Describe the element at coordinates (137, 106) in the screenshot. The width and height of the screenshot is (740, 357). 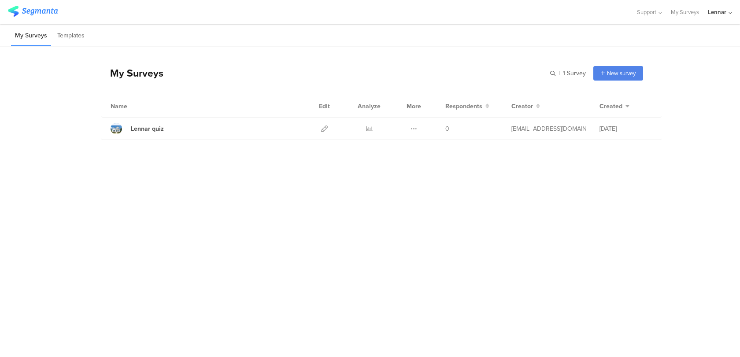
I see `div: Name` at that location.